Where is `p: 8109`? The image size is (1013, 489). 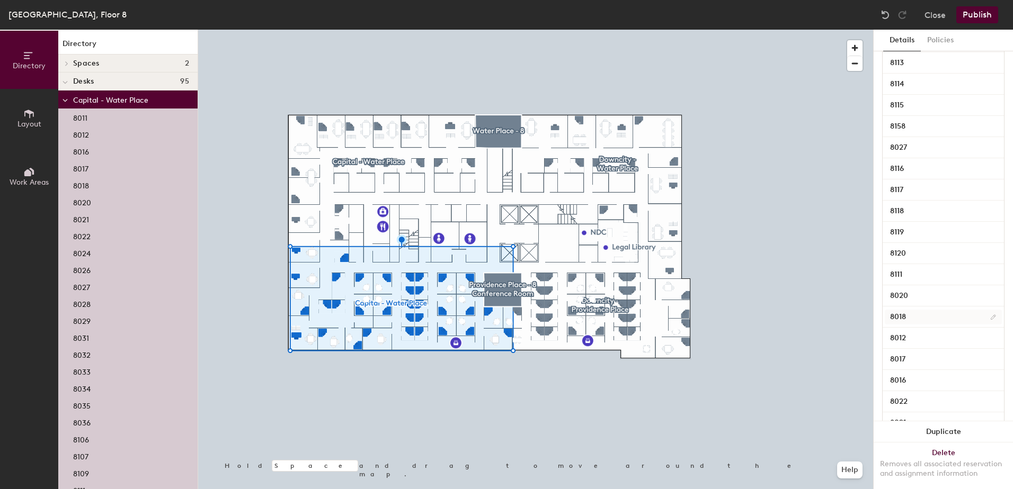 p: 8109 is located at coordinates (81, 472).